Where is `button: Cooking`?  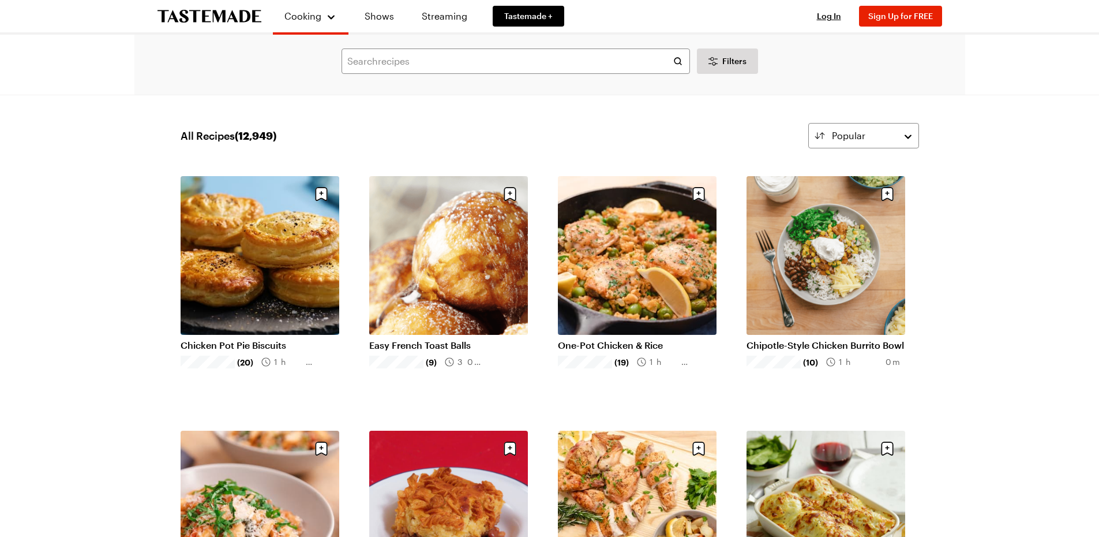 button: Cooking is located at coordinates (310, 16).